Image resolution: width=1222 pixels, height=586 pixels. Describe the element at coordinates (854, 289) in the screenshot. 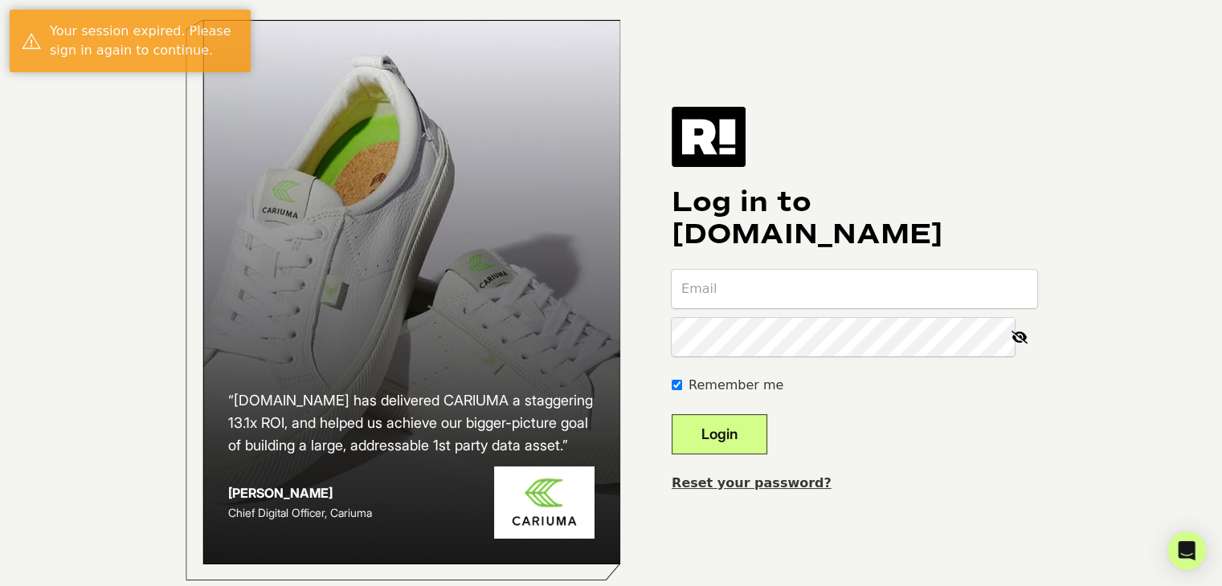

I see `input: Email` at that location.